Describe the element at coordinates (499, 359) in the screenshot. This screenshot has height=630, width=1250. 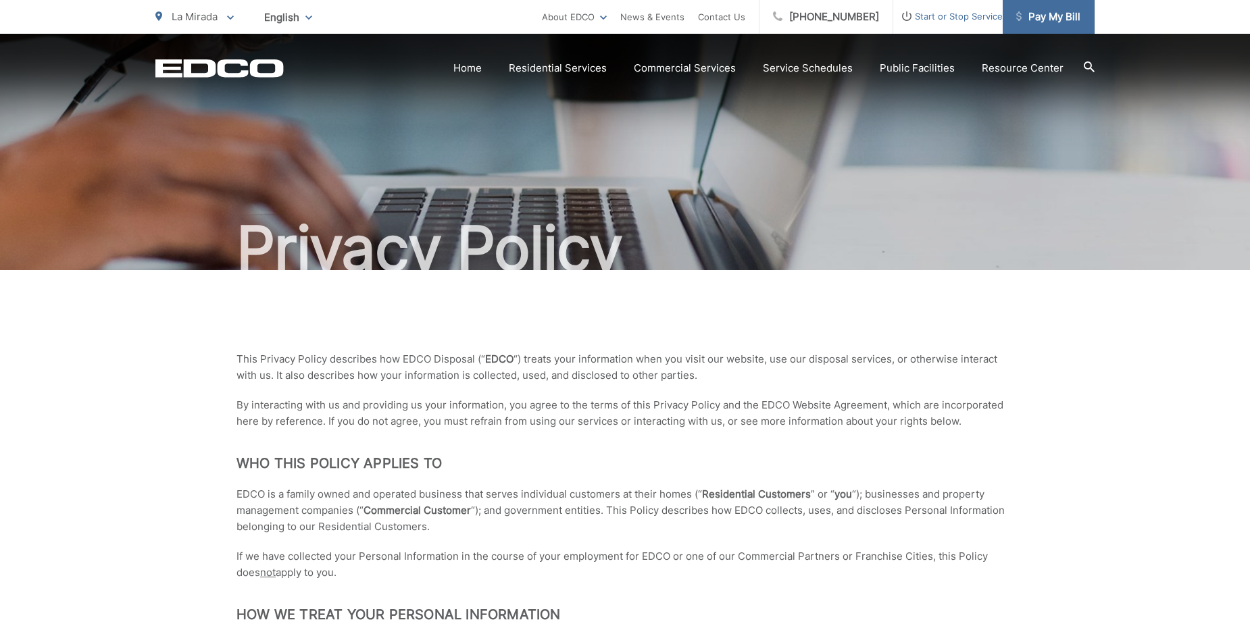
I see `strong: EDCO` at that location.